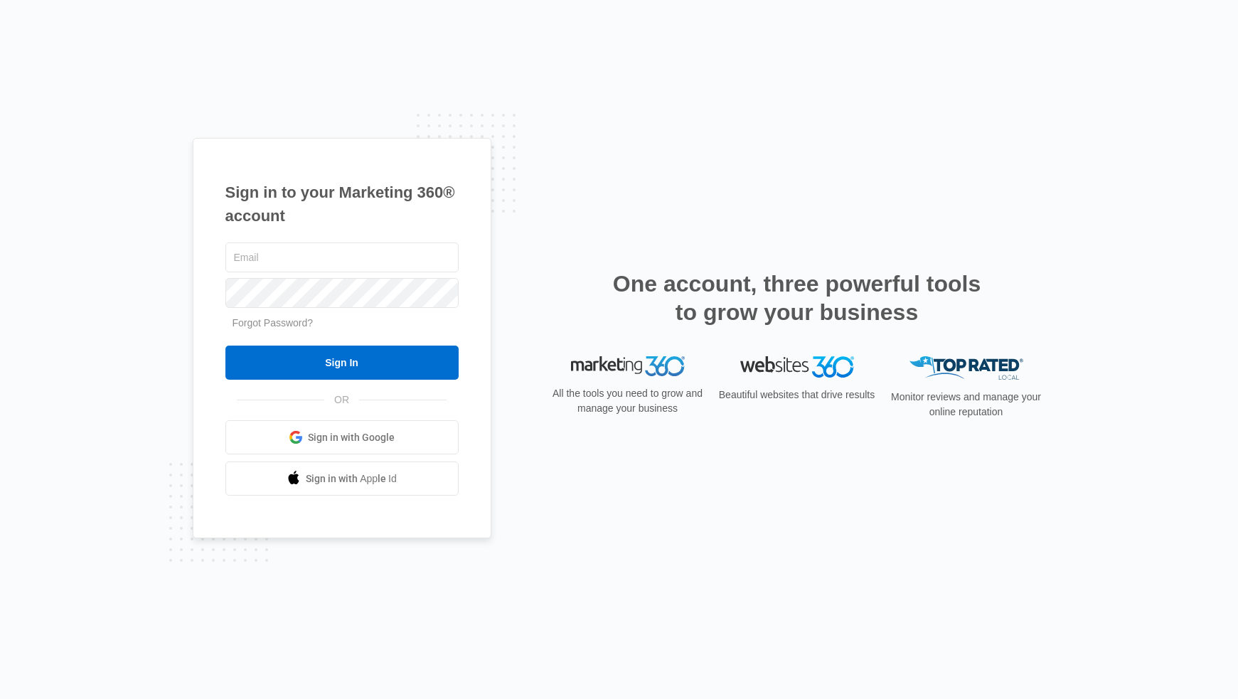 The height and width of the screenshot is (699, 1238). What do you see at coordinates (342, 257) in the screenshot?
I see `input: Email` at bounding box center [342, 257].